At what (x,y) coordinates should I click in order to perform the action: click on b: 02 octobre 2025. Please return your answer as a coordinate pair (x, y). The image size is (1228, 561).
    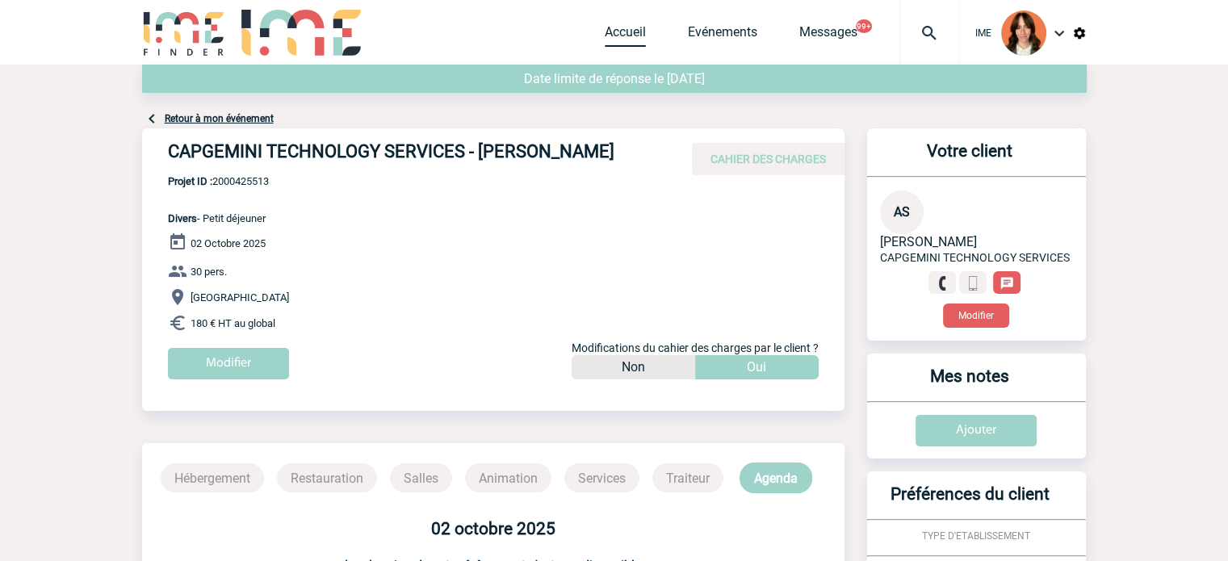
    Looking at the image, I should click on (493, 529).